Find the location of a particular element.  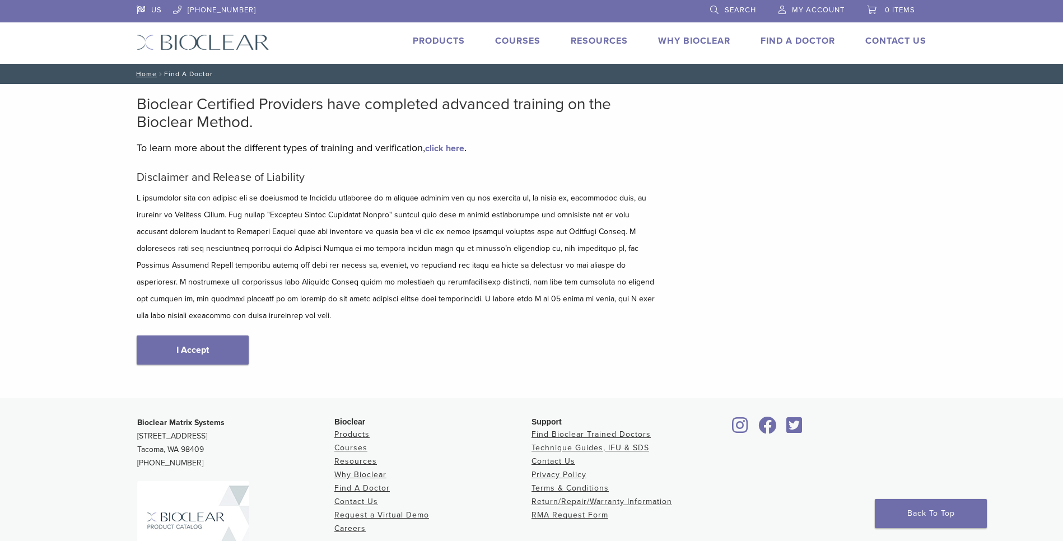

a: Return/Repair/Warranty Information is located at coordinates (601, 501).